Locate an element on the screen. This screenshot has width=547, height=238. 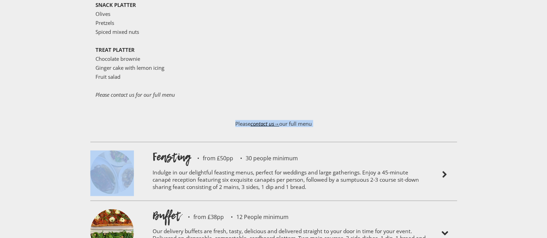
p: Please our full menu is located at coordinates (273, 127).